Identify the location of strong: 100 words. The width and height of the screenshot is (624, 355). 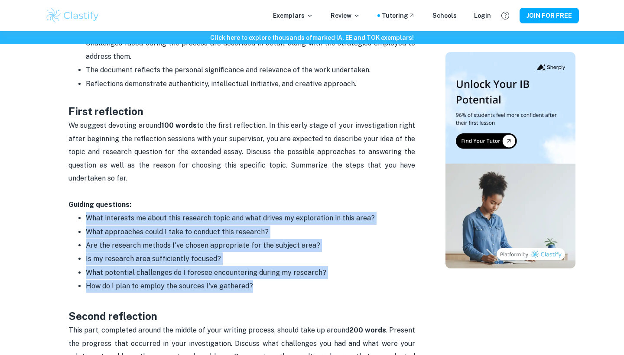
(179, 125).